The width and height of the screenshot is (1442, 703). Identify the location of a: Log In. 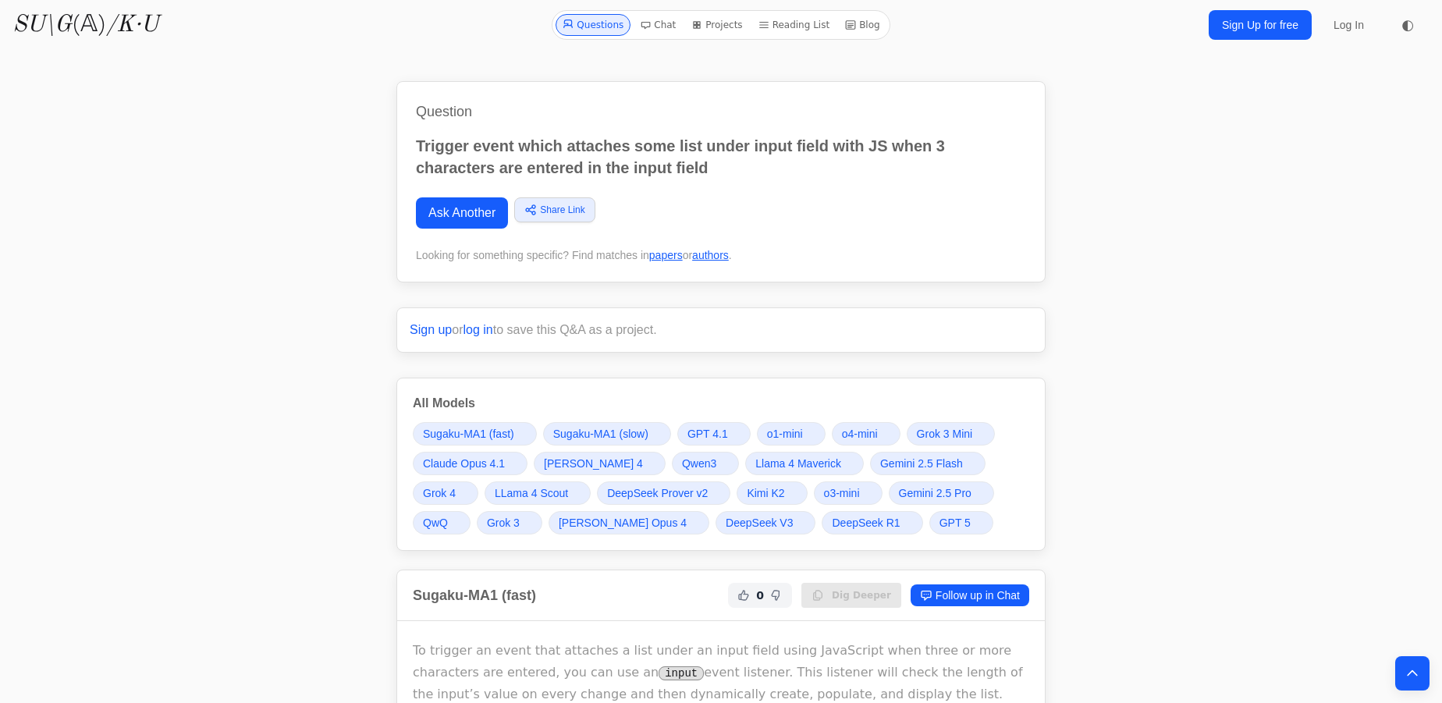
(1349, 25).